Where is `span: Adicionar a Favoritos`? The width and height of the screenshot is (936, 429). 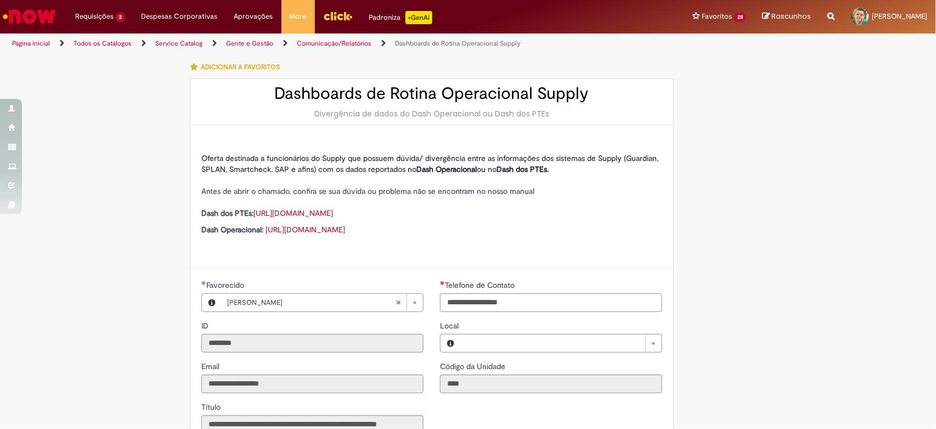 span: Adicionar a Favoritos is located at coordinates (240, 67).